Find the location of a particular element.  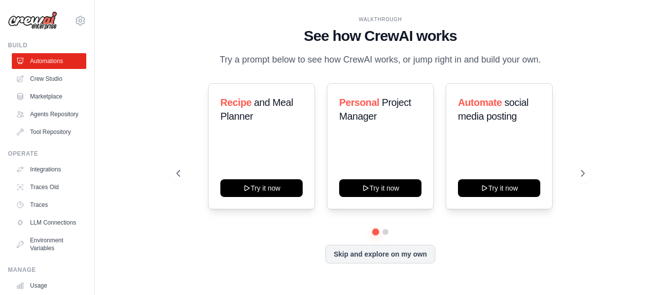

a: LLM Connections is located at coordinates (49, 223).